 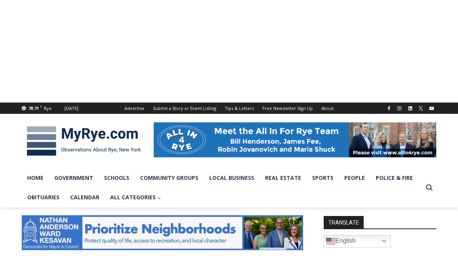 What do you see at coordinates (429, 187) in the screenshot?
I see `button: View Search Form` at bounding box center [429, 187].